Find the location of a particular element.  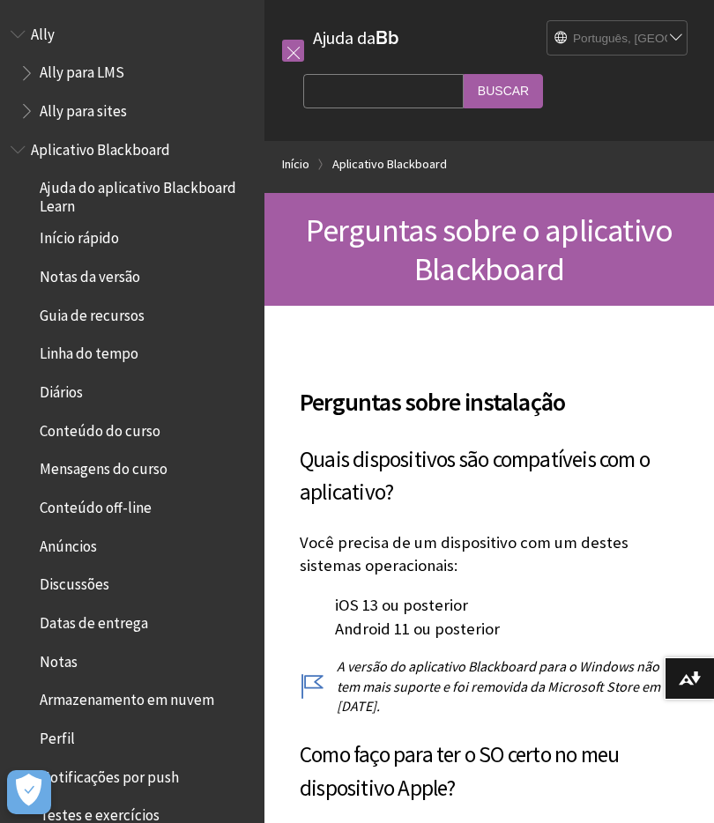

h3: Quais dispositivos são compatíveis com o aplicativo? is located at coordinates (489, 477).